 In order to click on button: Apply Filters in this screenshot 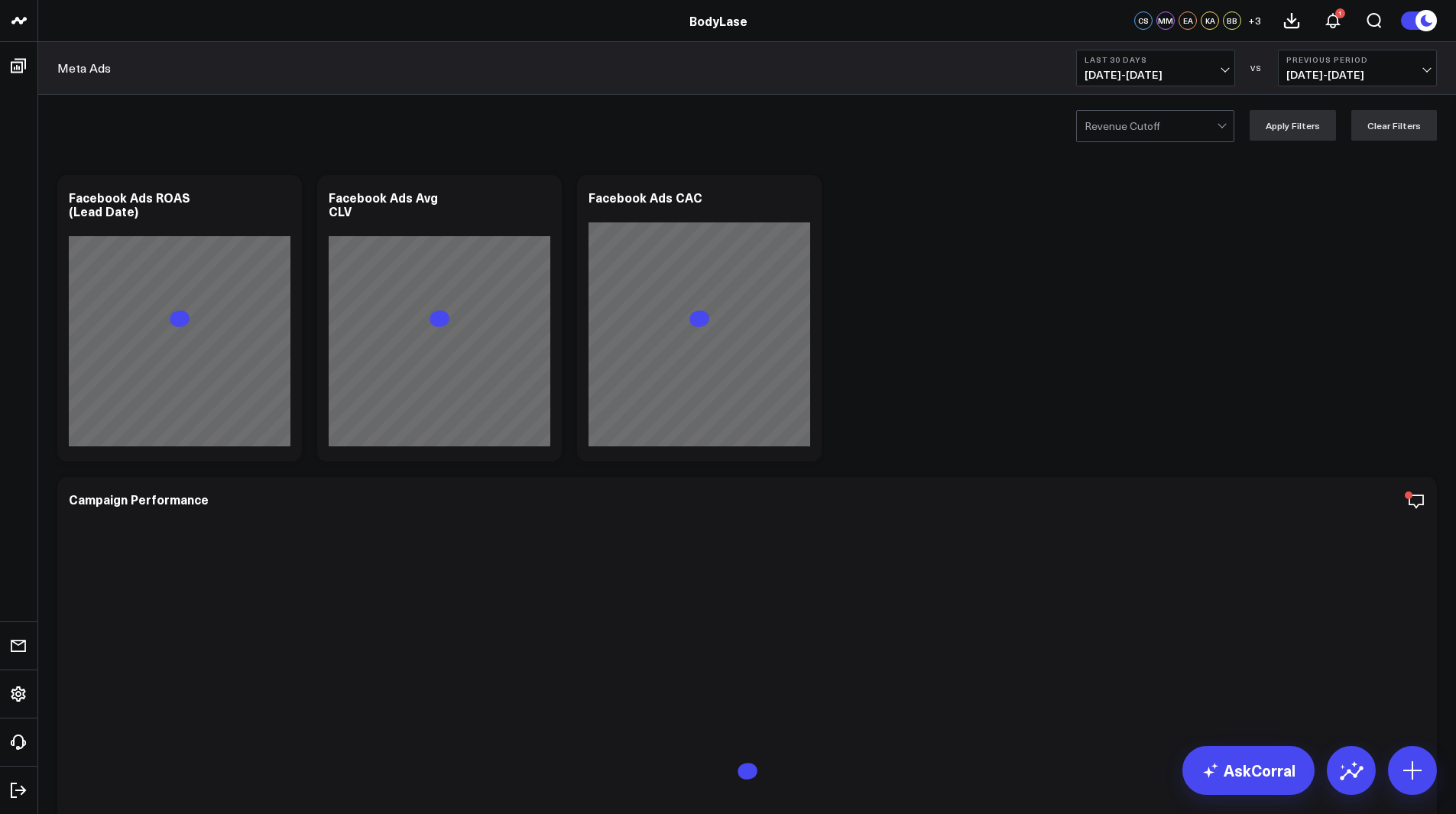, I will do `click(1292, 125)`.